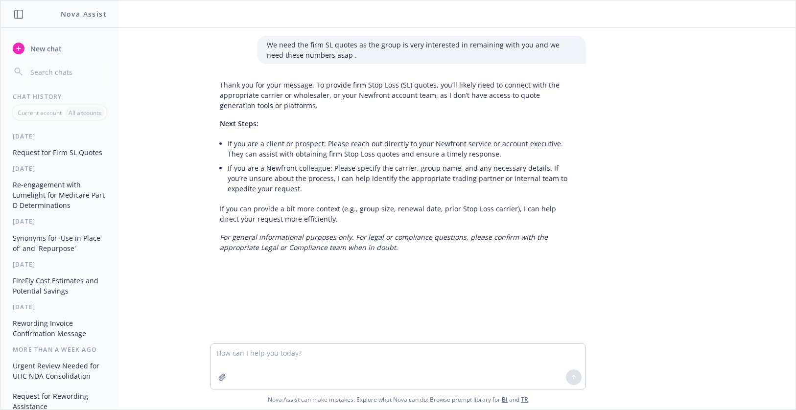 The width and height of the screenshot is (796, 410). I want to click on span: Nova Assist can make mistakes. Explore what Nova can do: Browse prompt library for and, so click(398, 399).